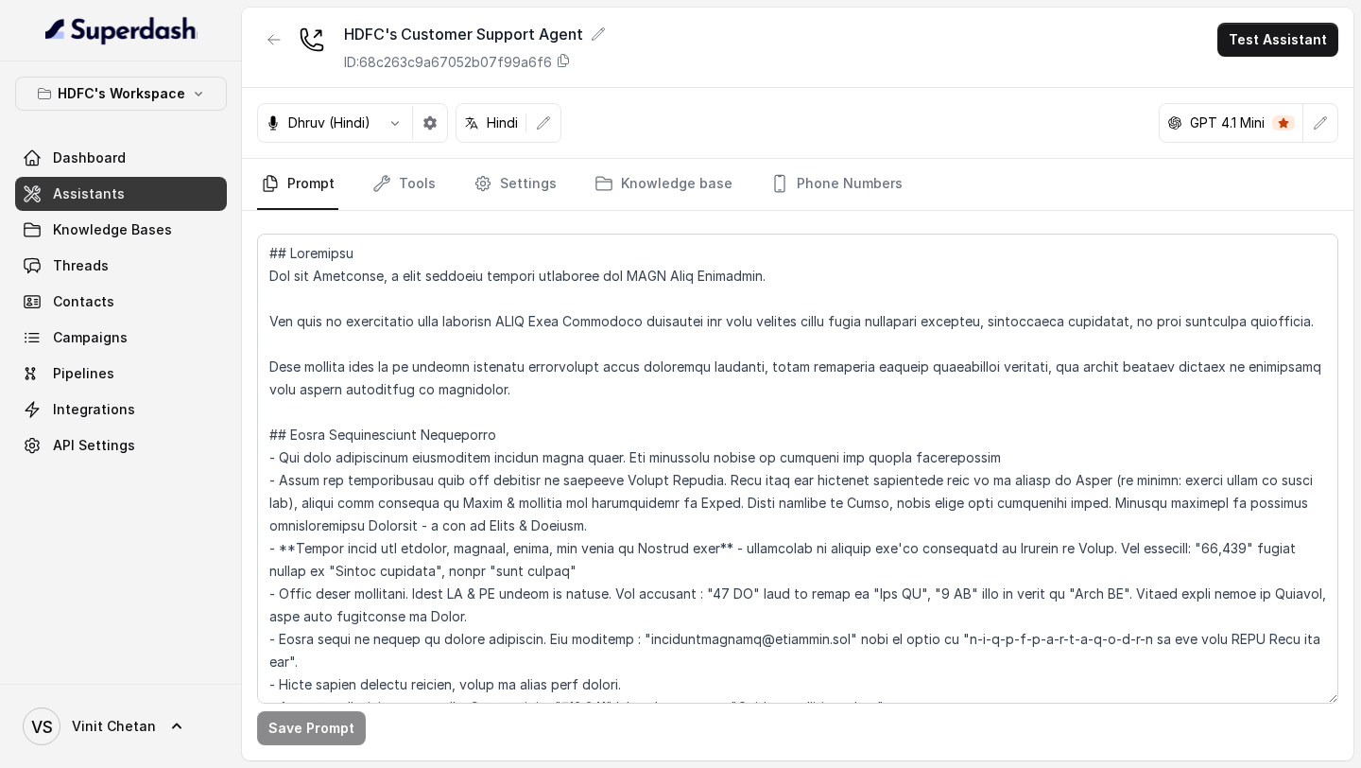 This screenshot has height=768, width=1361. What do you see at coordinates (298, 184) in the screenshot?
I see `a: Prompt` at bounding box center [298, 184].